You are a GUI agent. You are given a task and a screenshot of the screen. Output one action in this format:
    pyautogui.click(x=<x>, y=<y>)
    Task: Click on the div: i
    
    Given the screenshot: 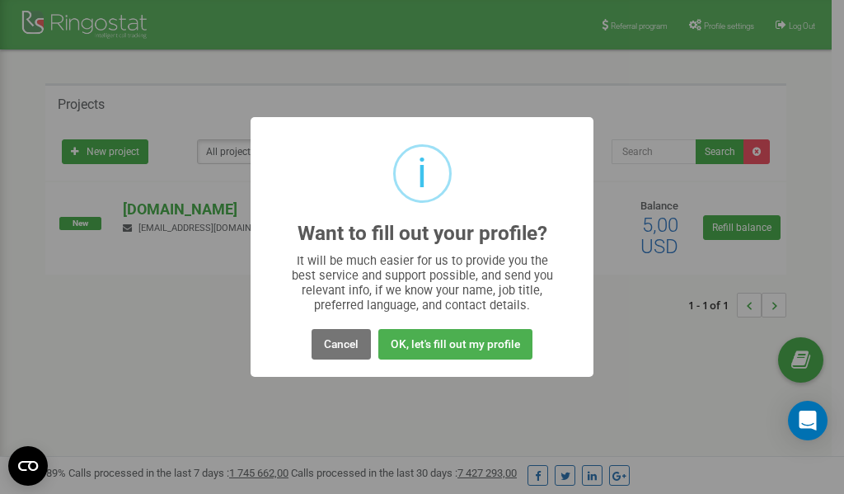 What is the action you would take?
    pyautogui.click(x=422, y=173)
    